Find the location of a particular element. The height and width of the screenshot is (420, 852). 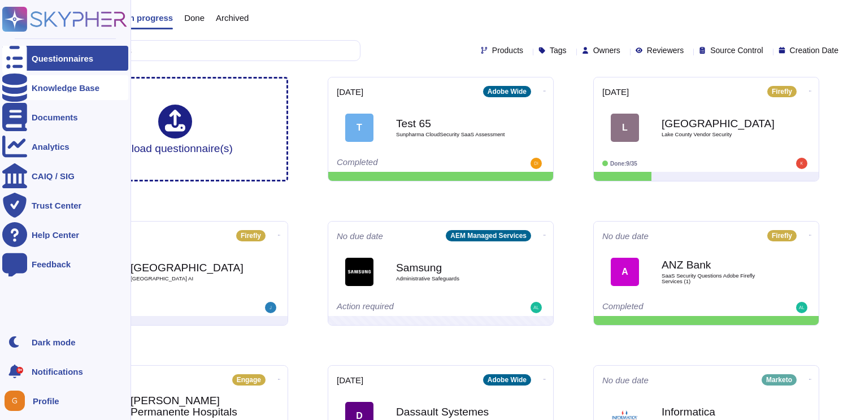

input: Search by keywords is located at coordinates (202, 50).